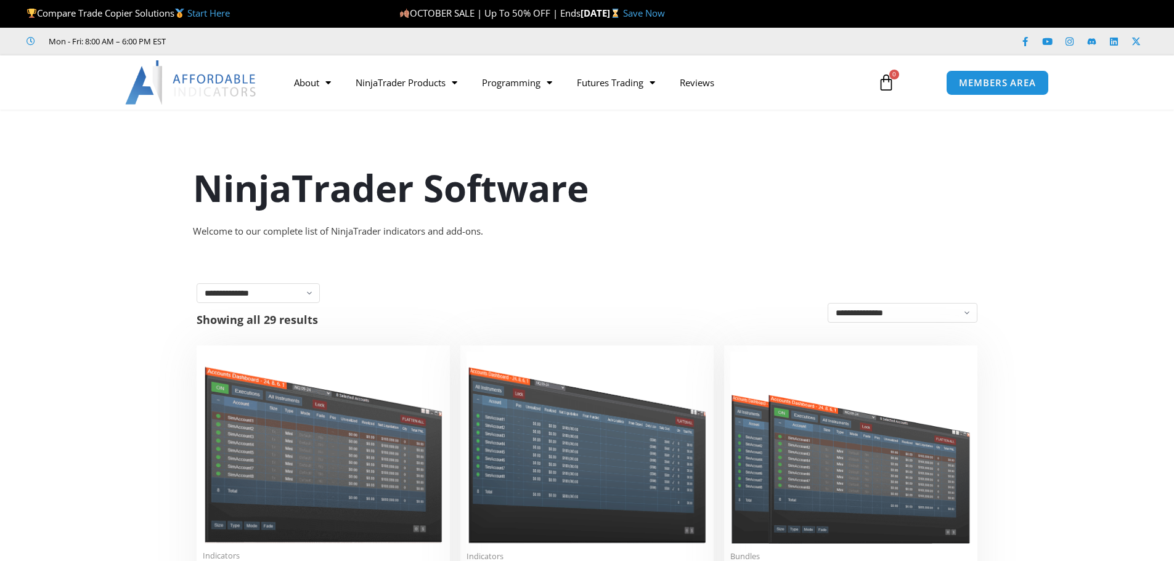  I want to click on a: Start Here, so click(208, 13).